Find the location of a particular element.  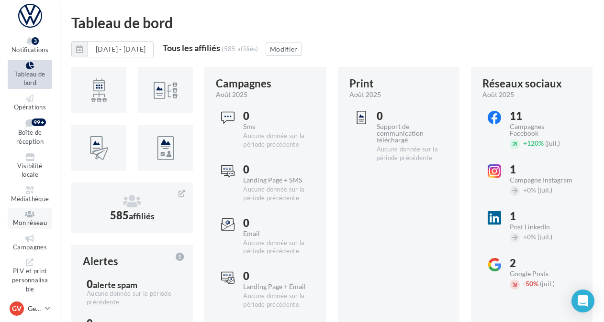

a: Médiathèque is located at coordinates (30, 195).